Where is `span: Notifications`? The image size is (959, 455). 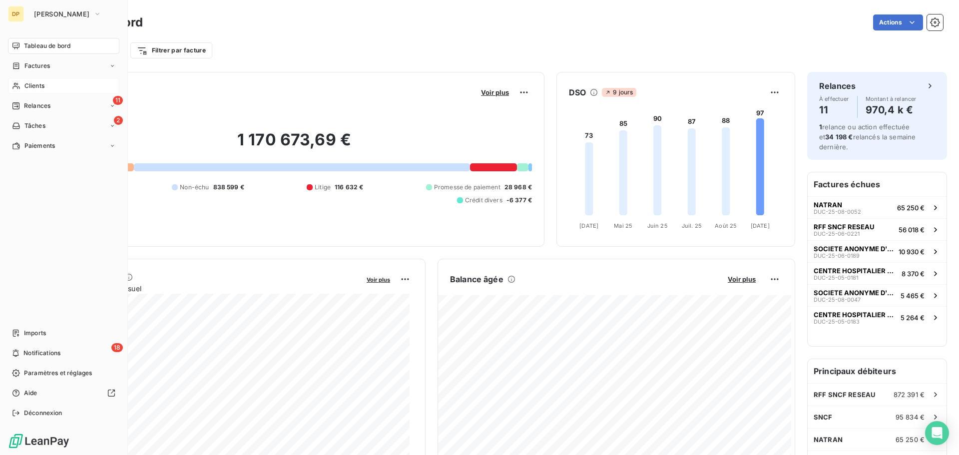
span: Notifications is located at coordinates (42, 353).